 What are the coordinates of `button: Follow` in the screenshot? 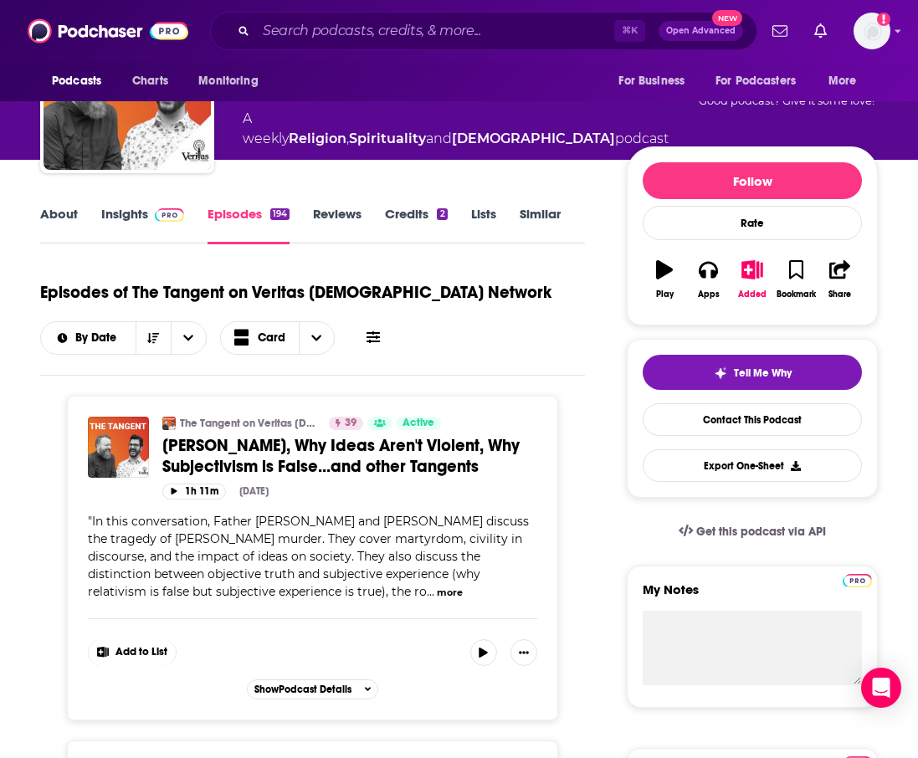 It's located at (752, 181).